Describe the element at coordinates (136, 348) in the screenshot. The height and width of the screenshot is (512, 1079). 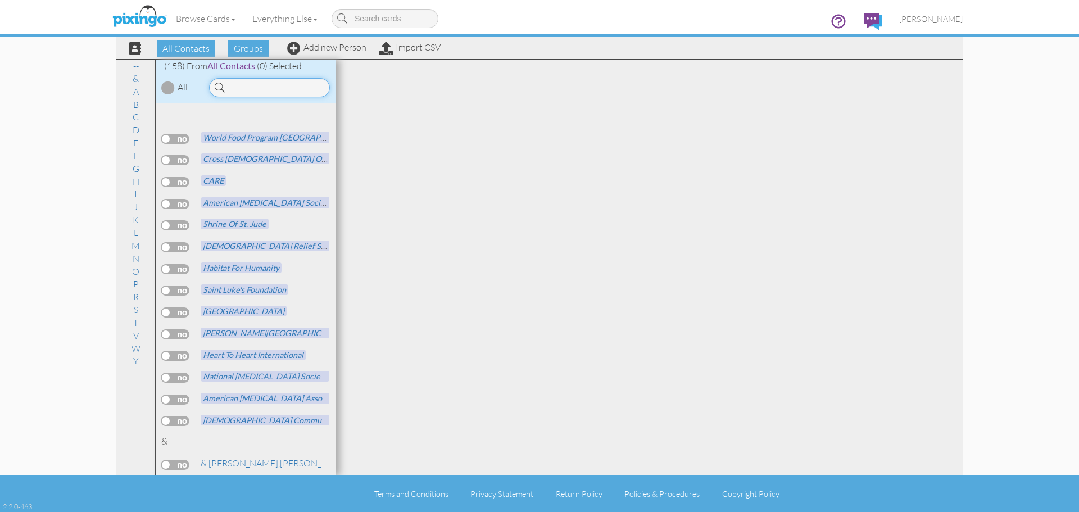
I see `a: W` at that location.